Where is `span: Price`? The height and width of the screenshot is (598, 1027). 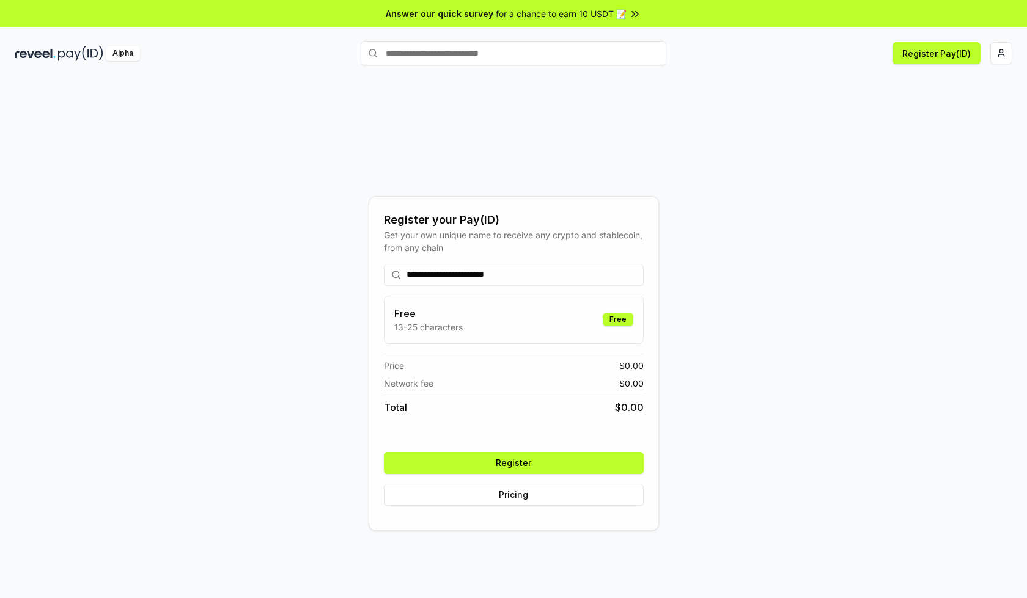
span: Price is located at coordinates (394, 366).